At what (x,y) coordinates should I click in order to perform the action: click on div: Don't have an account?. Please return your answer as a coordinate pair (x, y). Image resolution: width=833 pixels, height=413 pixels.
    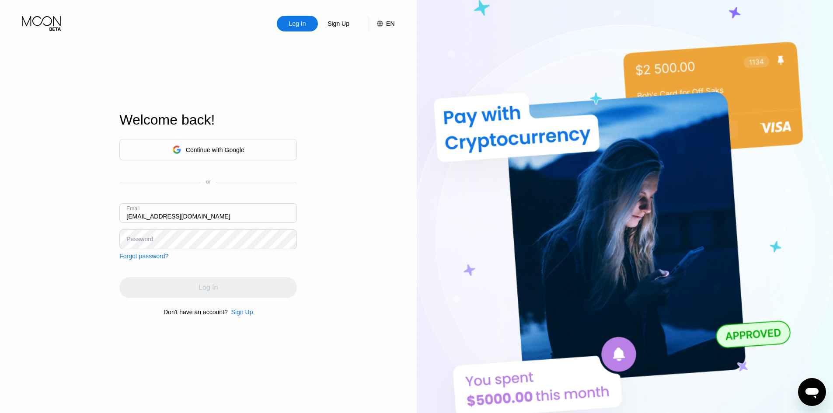
    Looking at the image, I should click on (195, 312).